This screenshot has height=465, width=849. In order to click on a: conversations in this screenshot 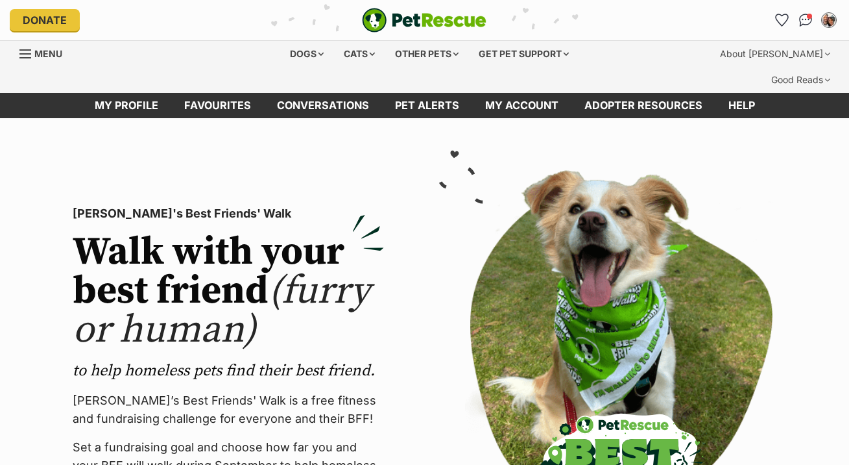, I will do `click(323, 105)`.